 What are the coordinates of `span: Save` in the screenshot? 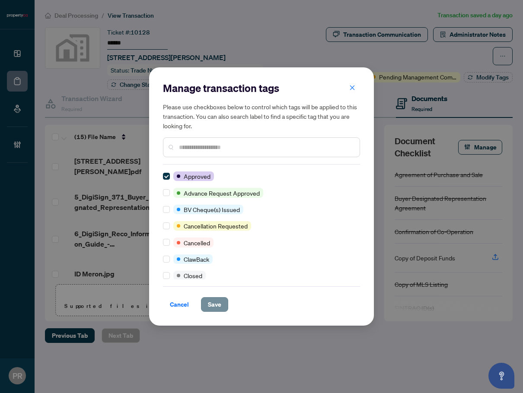 It's located at (214, 304).